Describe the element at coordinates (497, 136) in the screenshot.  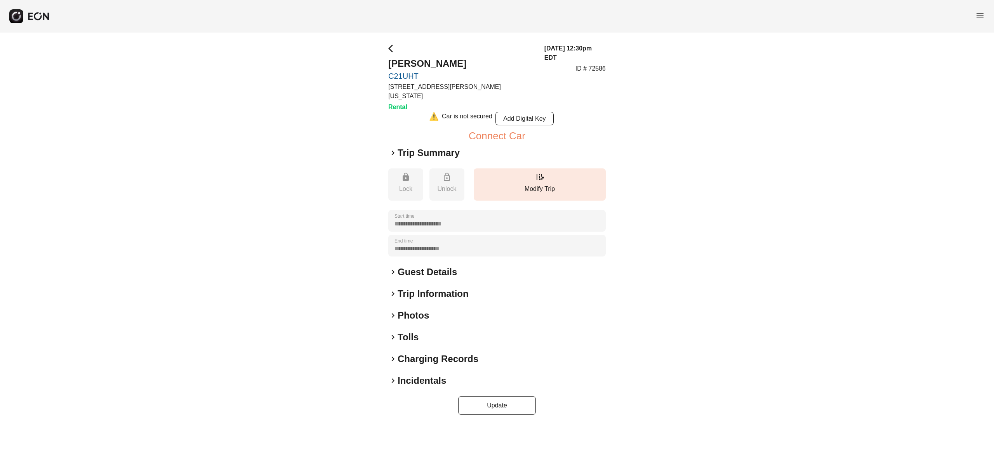
I see `button: Connect Car` at that location.